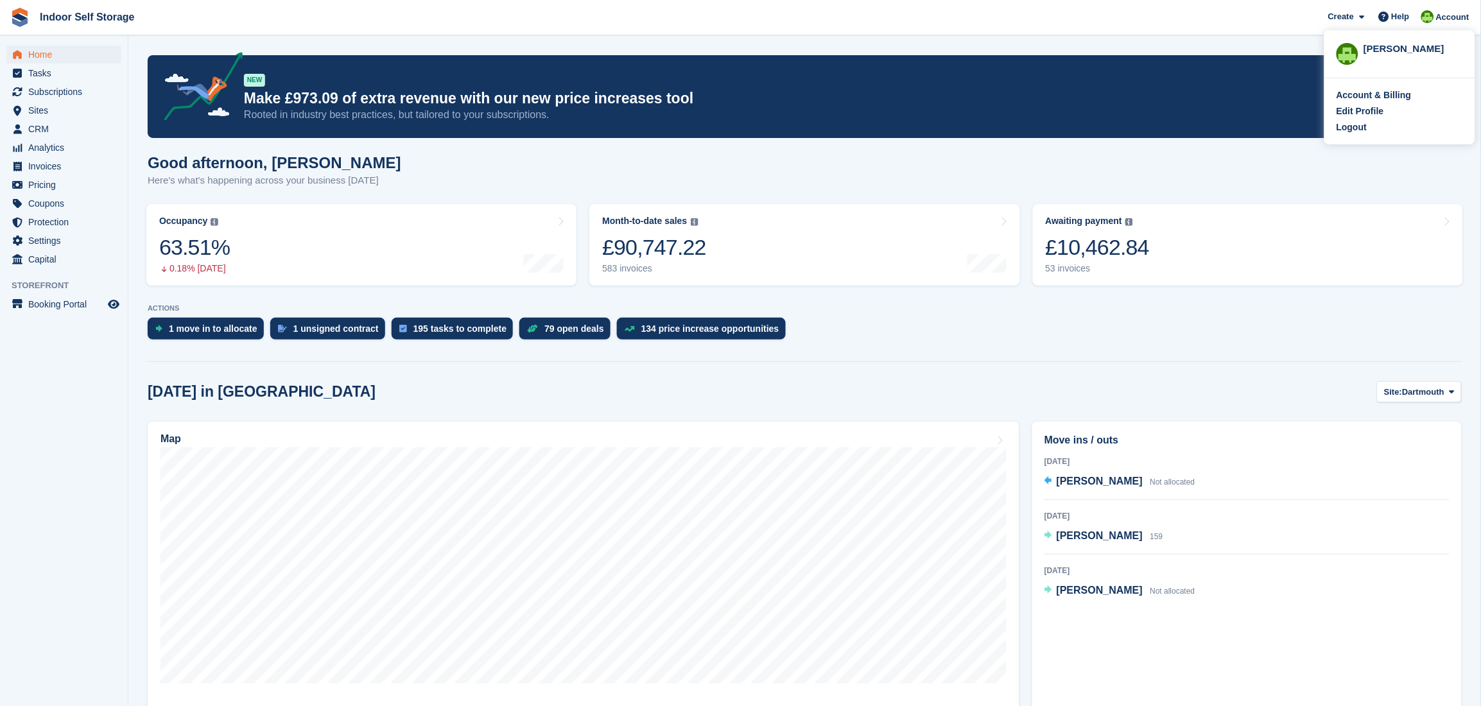  What do you see at coordinates (114, 304) in the screenshot?
I see `a: Preview store` at bounding box center [114, 304].